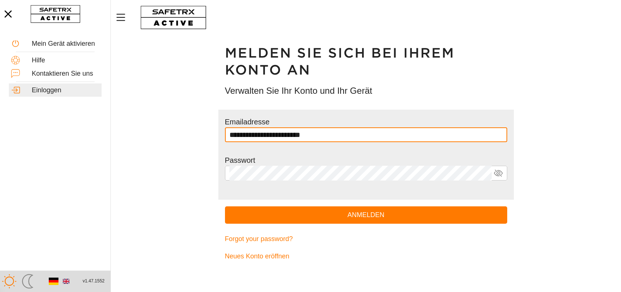 The width and height of the screenshot is (621, 292). Describe the element at coordinates (16, 60) in the screenshot. I see `img: Help.svg` at that location.